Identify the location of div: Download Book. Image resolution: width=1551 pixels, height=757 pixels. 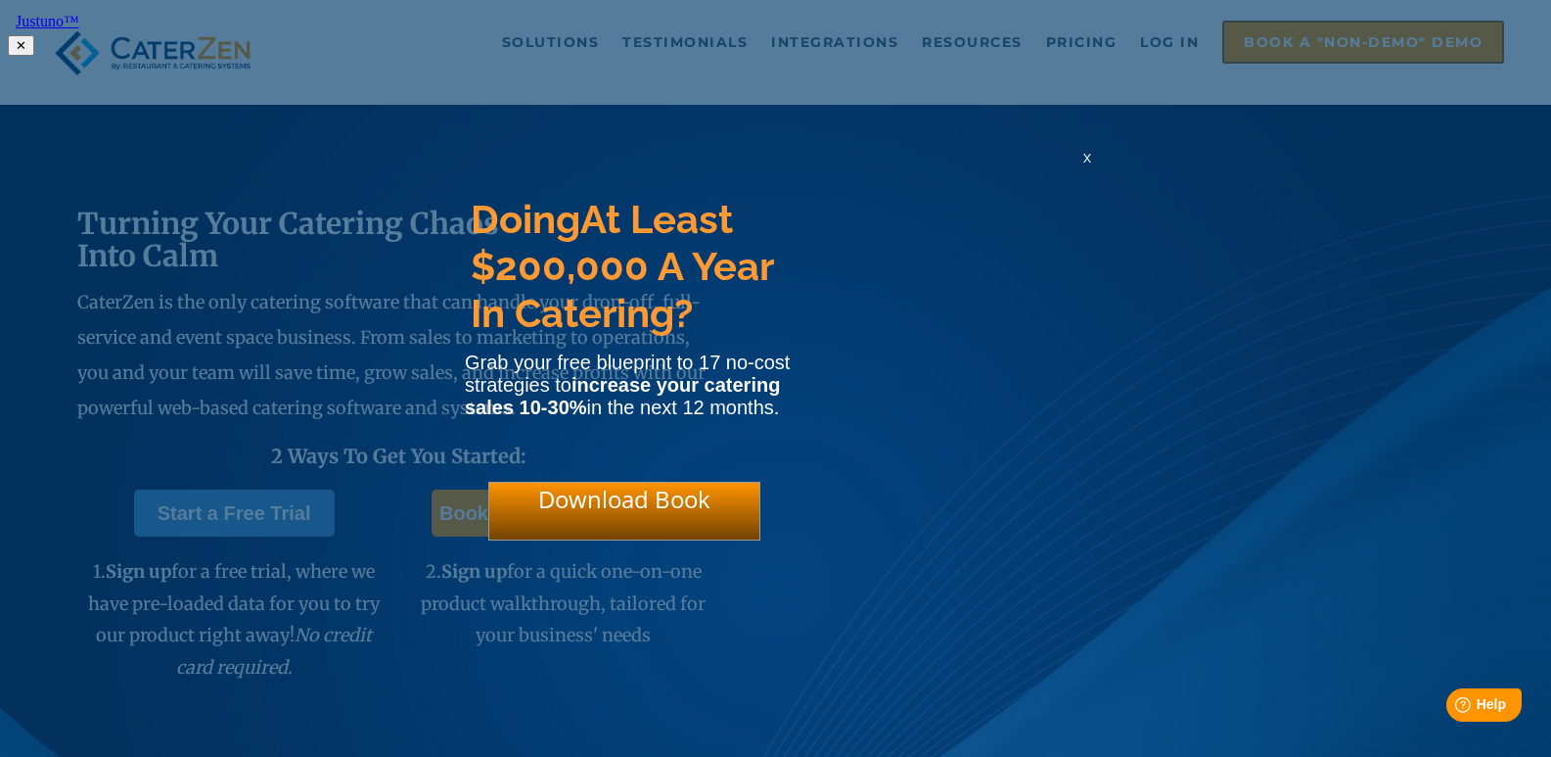
(624, 511).